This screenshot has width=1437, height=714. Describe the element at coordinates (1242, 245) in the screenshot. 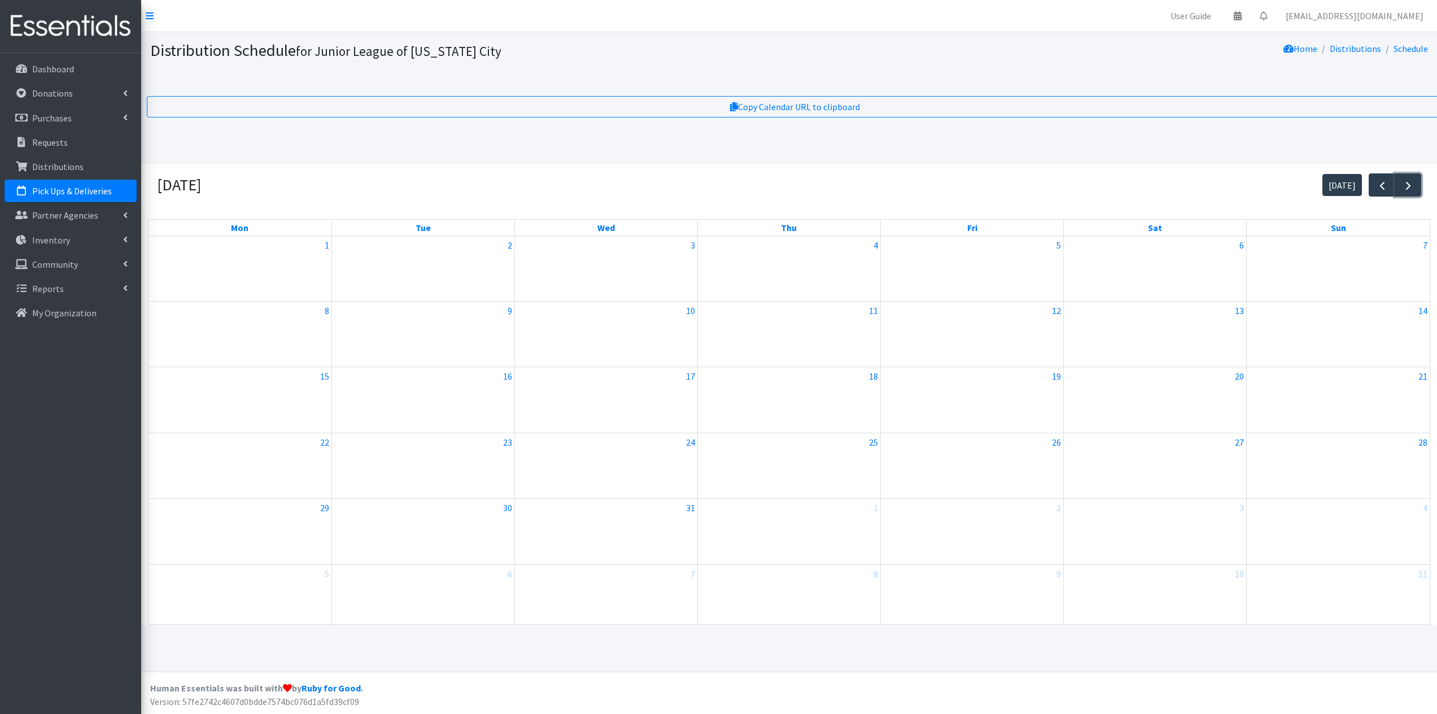

I see `a: July 6, 2024` at that location.